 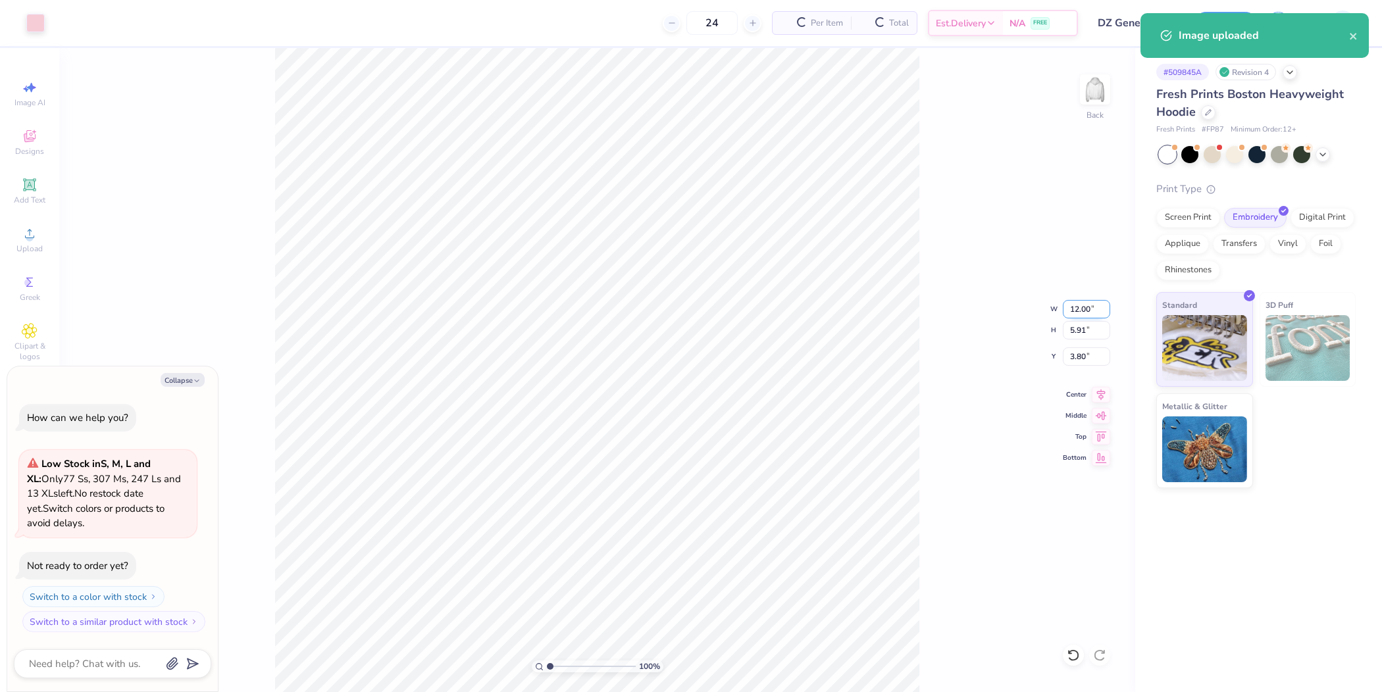 What do you see at coordinates (1326, 244) in the screenshot?
I see `div: Foil` at bounding box center [1326, 244].